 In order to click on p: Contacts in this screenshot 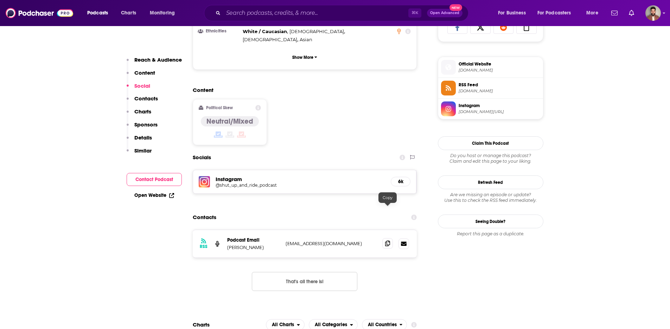, I will do `click(146, 98)`.